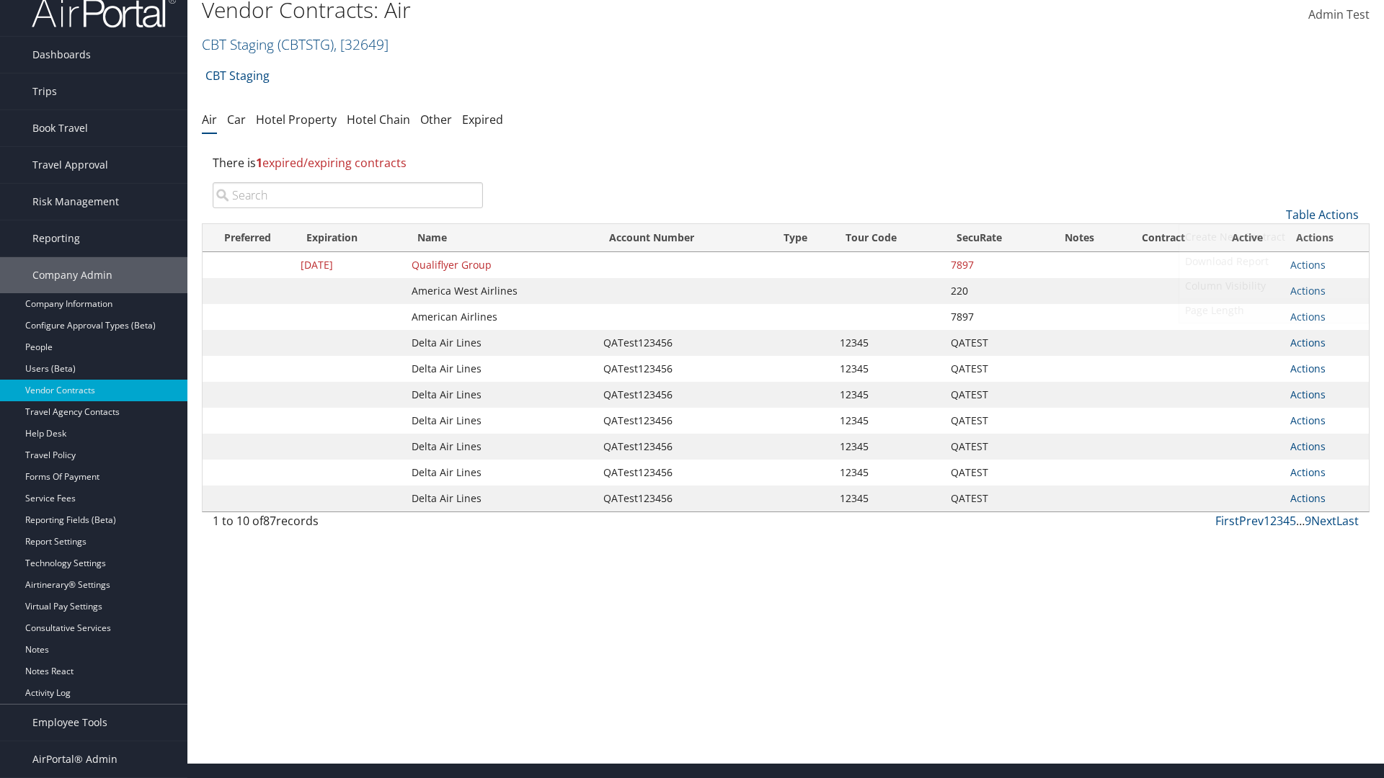 The height and width of the screenshot is (778, 1384). I want to click on a: Create New Contract, so click(1273, 237).